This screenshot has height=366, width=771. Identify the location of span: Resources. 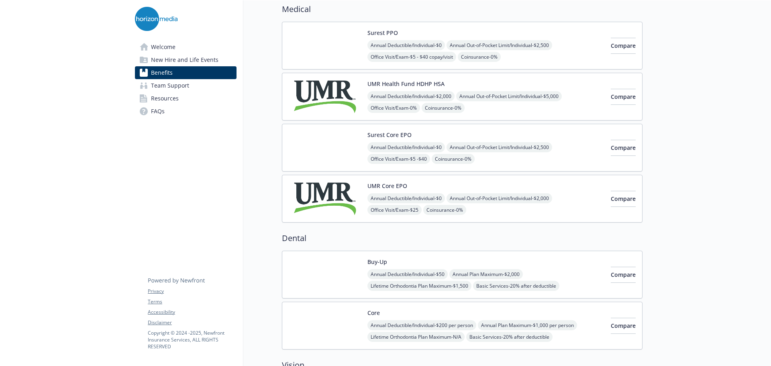
(165, 98).